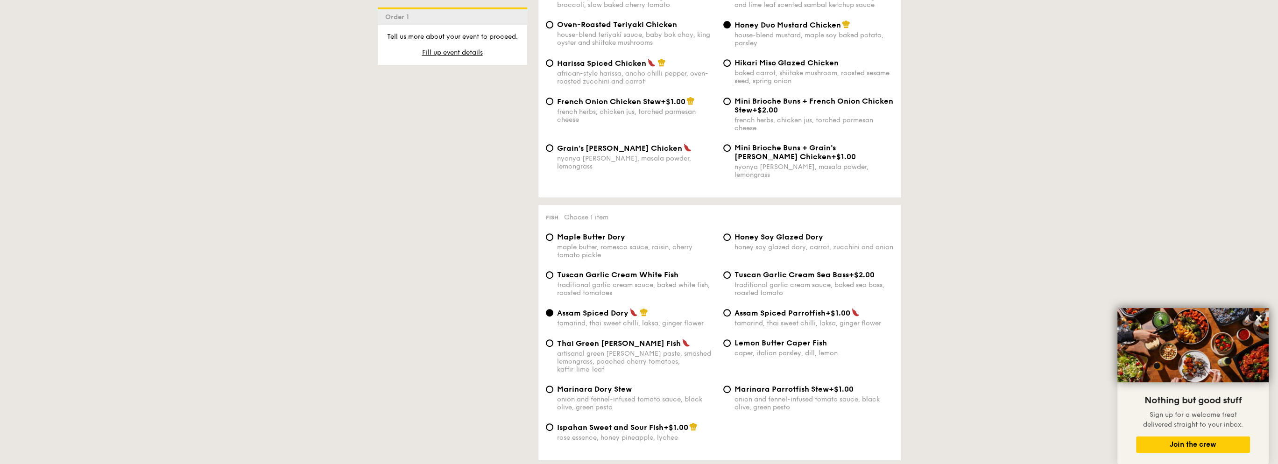  Describe the element at coordinates (550, 275) in the screenshot. I see `input: Tuscan Garlic Cream White Fishtraditional garlic cream sauce, baked white fish, roasted tomatoes` at that location.